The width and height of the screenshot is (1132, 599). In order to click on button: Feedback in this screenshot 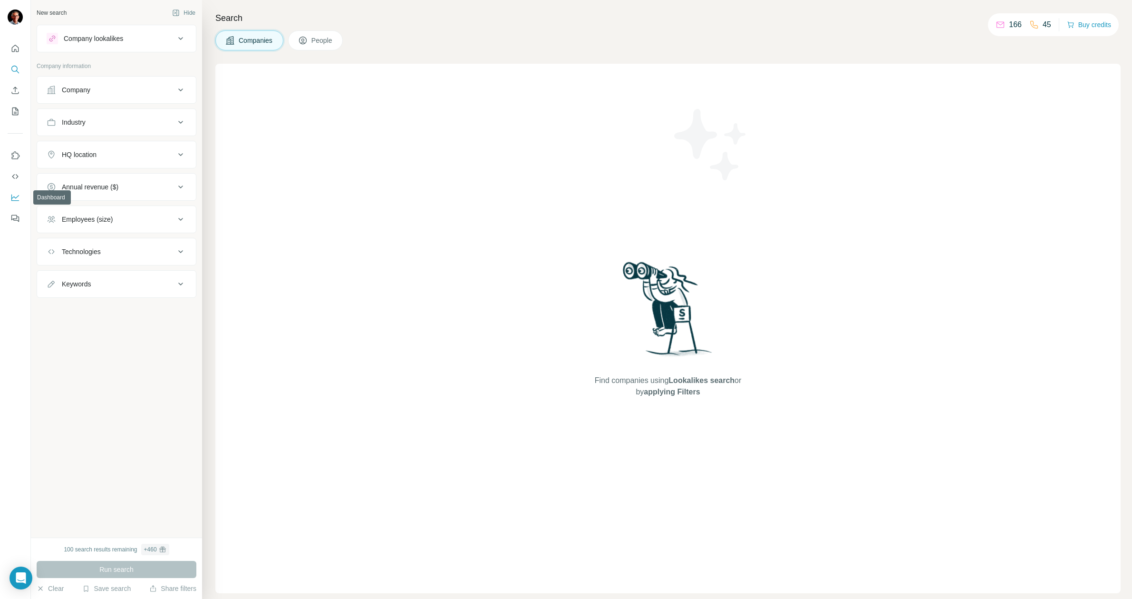, I will do `click(15, 218)`.